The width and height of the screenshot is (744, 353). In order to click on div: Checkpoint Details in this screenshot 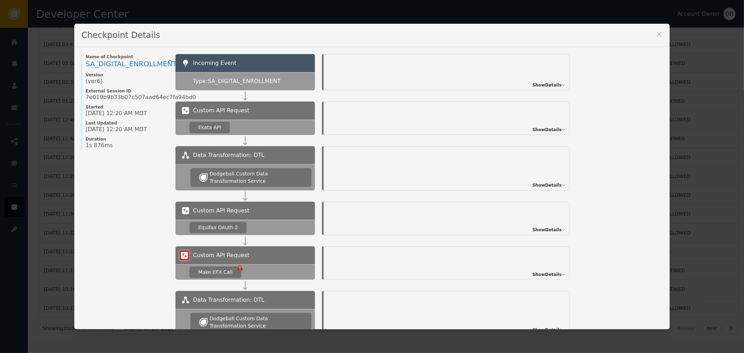, I will do `click(372, 35)`.